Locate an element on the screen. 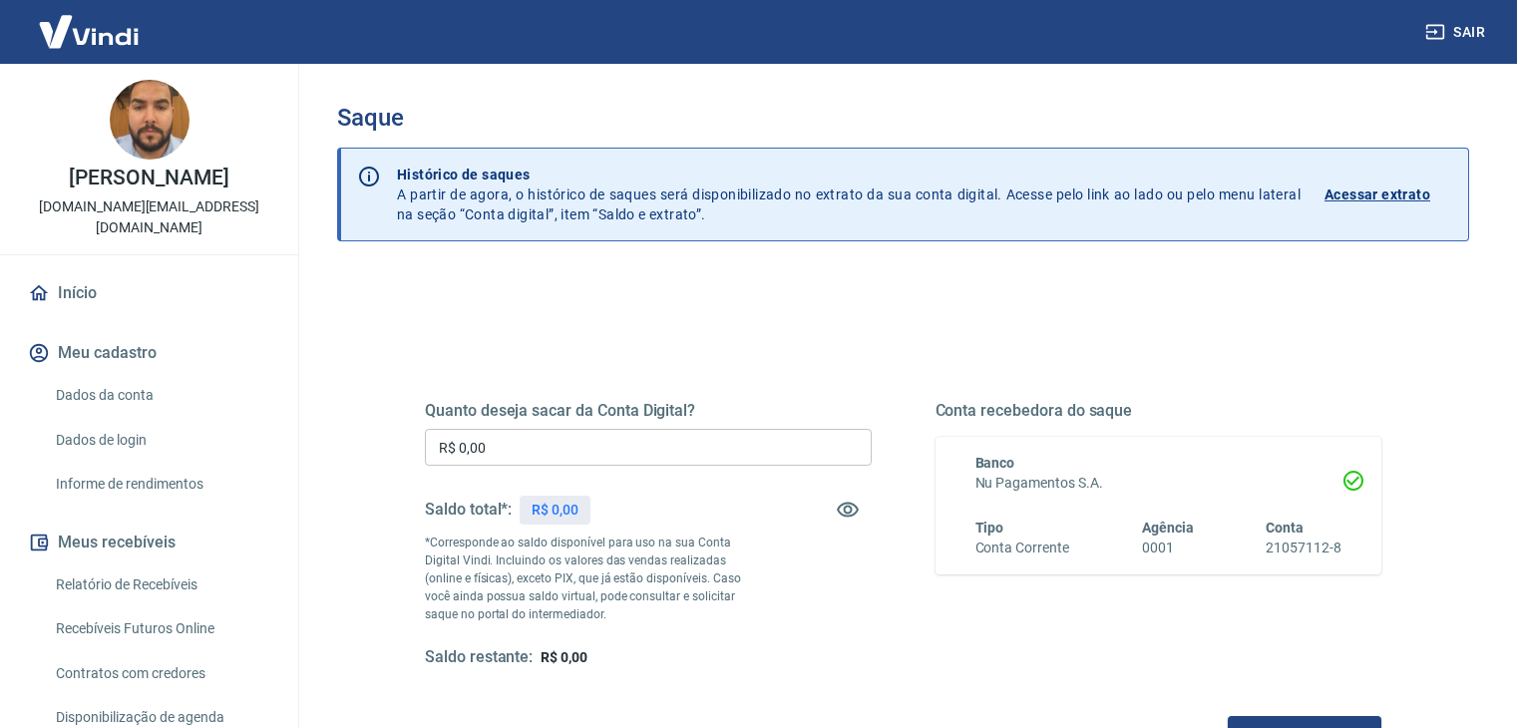 This screenshot has height=728, width=1517. p: Histórico de saques is located at coordinates (849, 175).